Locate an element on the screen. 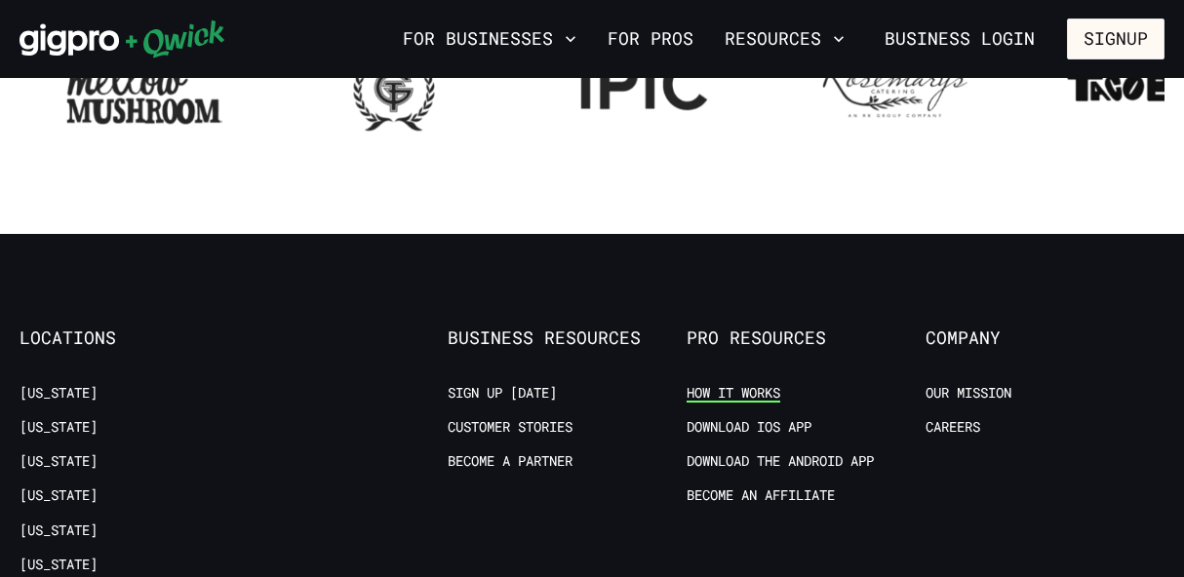 This screenshot has width=1184, height=577. a: Download IOS App is located at coordinates (749, 427).